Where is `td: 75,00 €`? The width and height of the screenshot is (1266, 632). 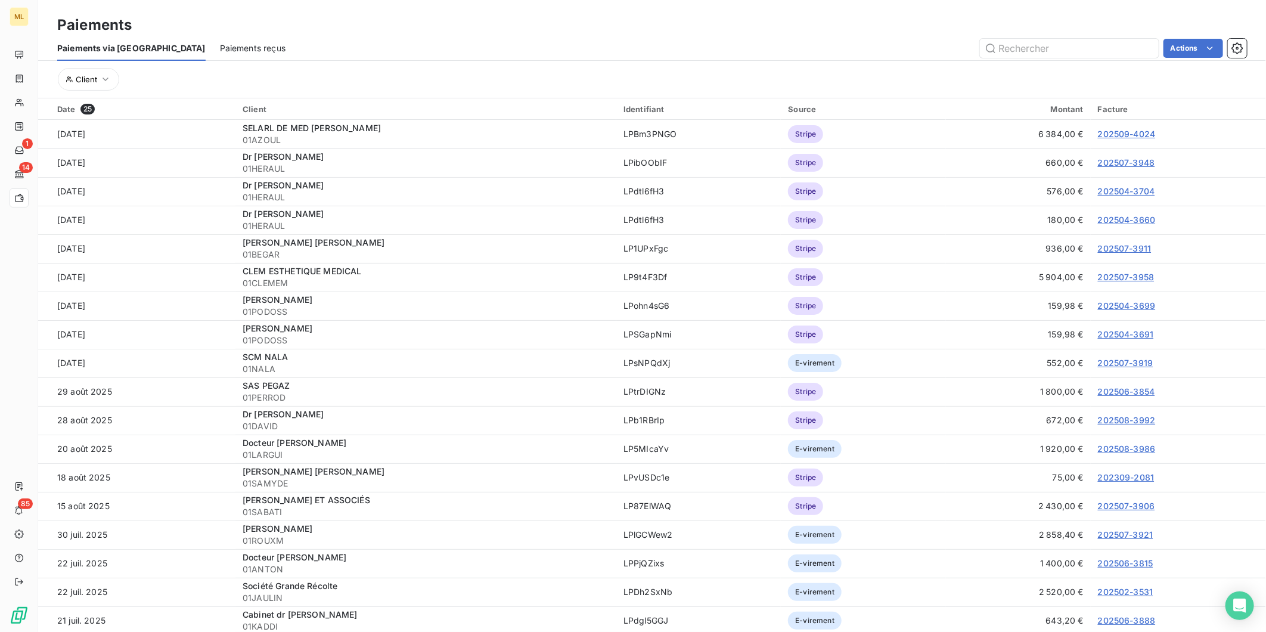 td: 75,00 € is located at coordinates (1018, 478).